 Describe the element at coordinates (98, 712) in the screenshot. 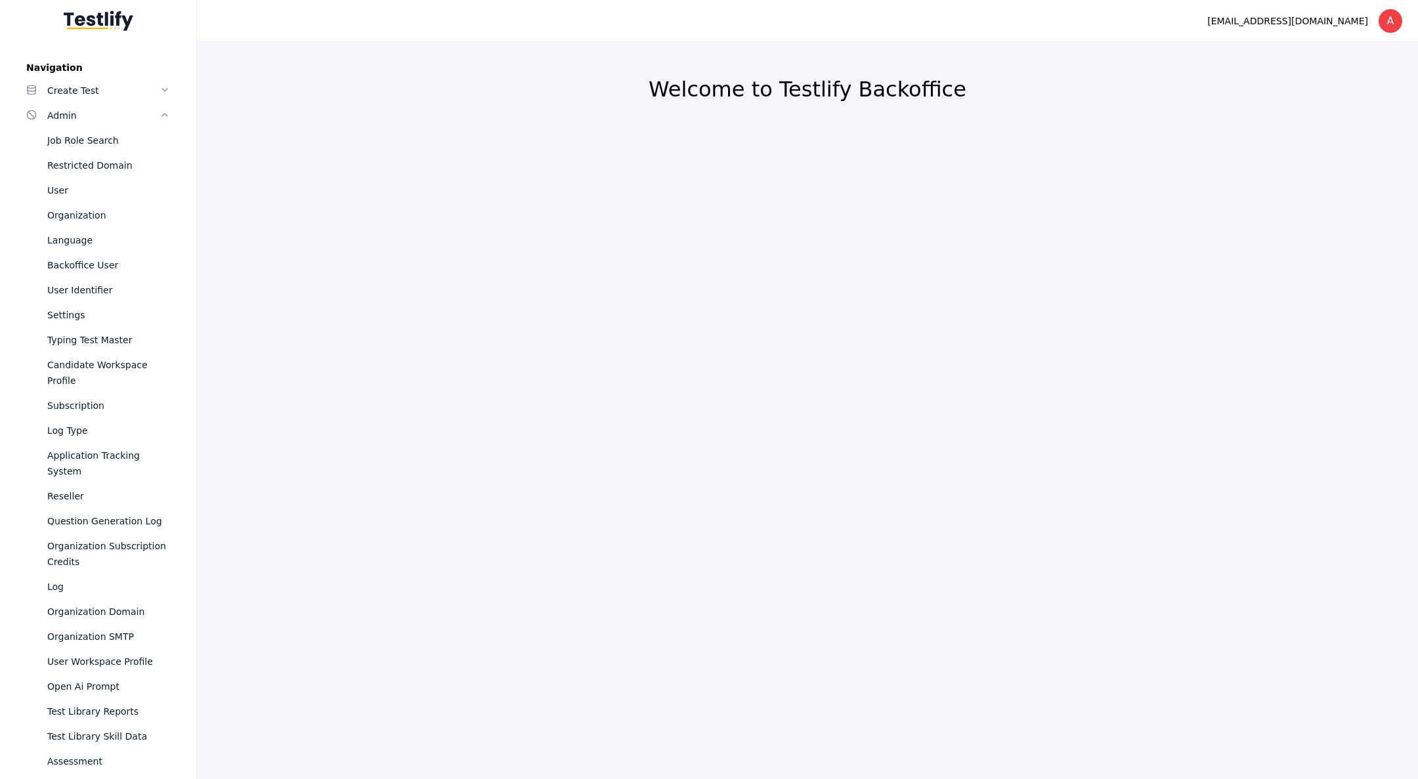

I see `a: Test Library Reports` at that location.